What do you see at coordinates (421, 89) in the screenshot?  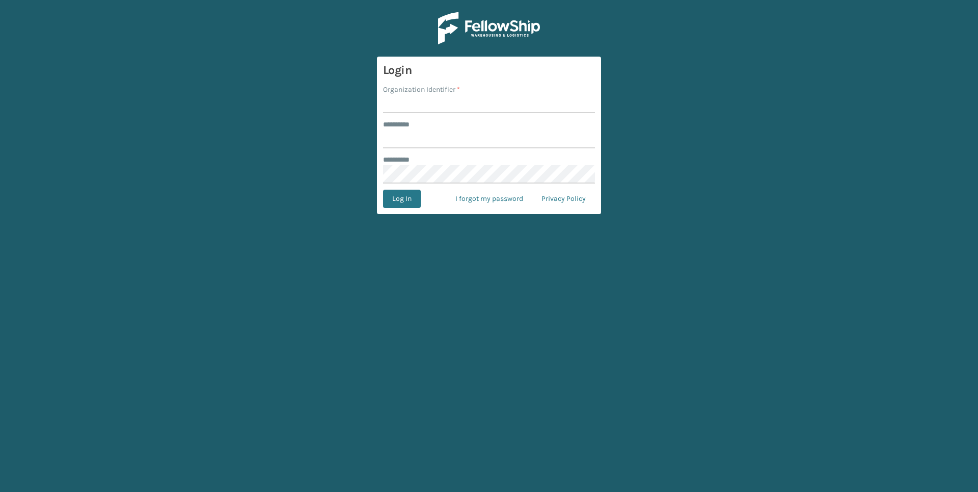 I see `label: Organization Identifier` at bounding box center [421, 89].